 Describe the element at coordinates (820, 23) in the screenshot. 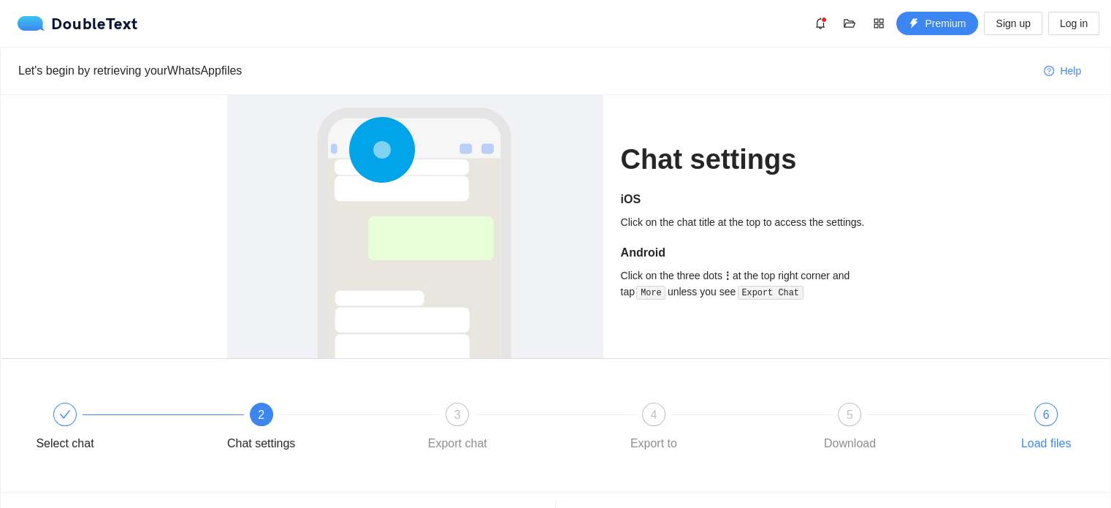

I see `span: bell` at that location.